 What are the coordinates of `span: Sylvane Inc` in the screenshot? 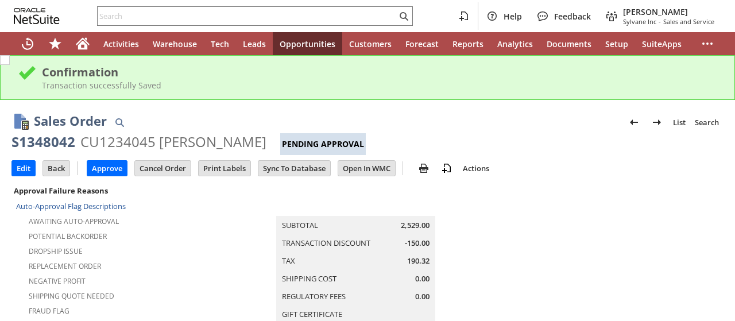 It's located at (640, 21).